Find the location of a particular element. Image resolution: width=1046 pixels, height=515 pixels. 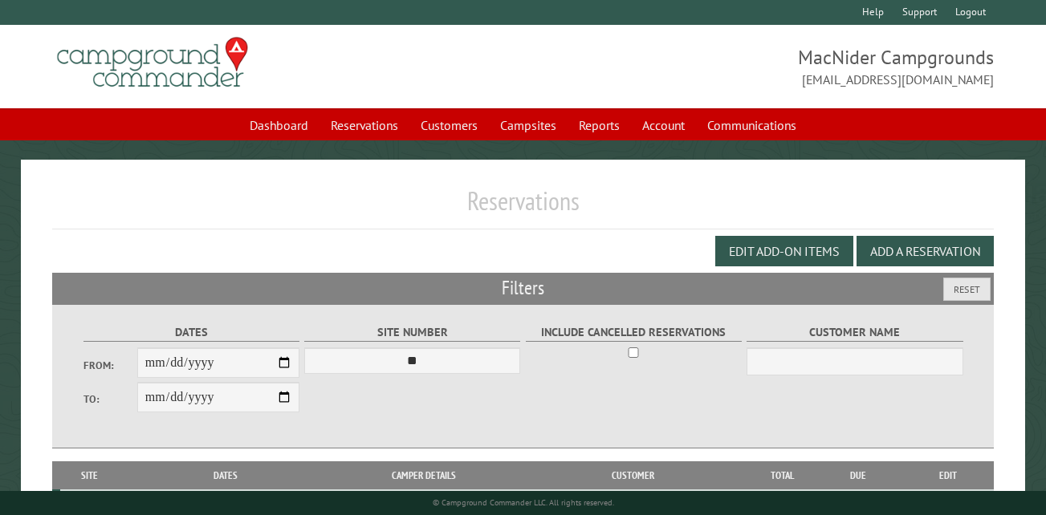

th: Camper Details is located at coordinates (424, 475).